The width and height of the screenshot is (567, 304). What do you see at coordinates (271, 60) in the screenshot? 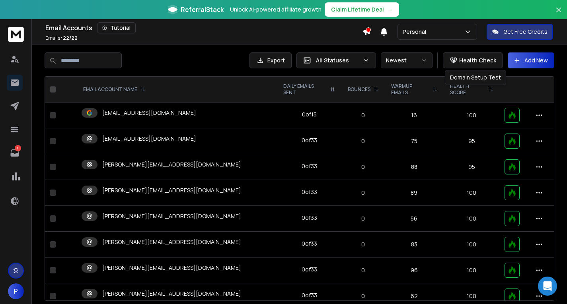
I see `button: Export` at bounding box center [271, 60].